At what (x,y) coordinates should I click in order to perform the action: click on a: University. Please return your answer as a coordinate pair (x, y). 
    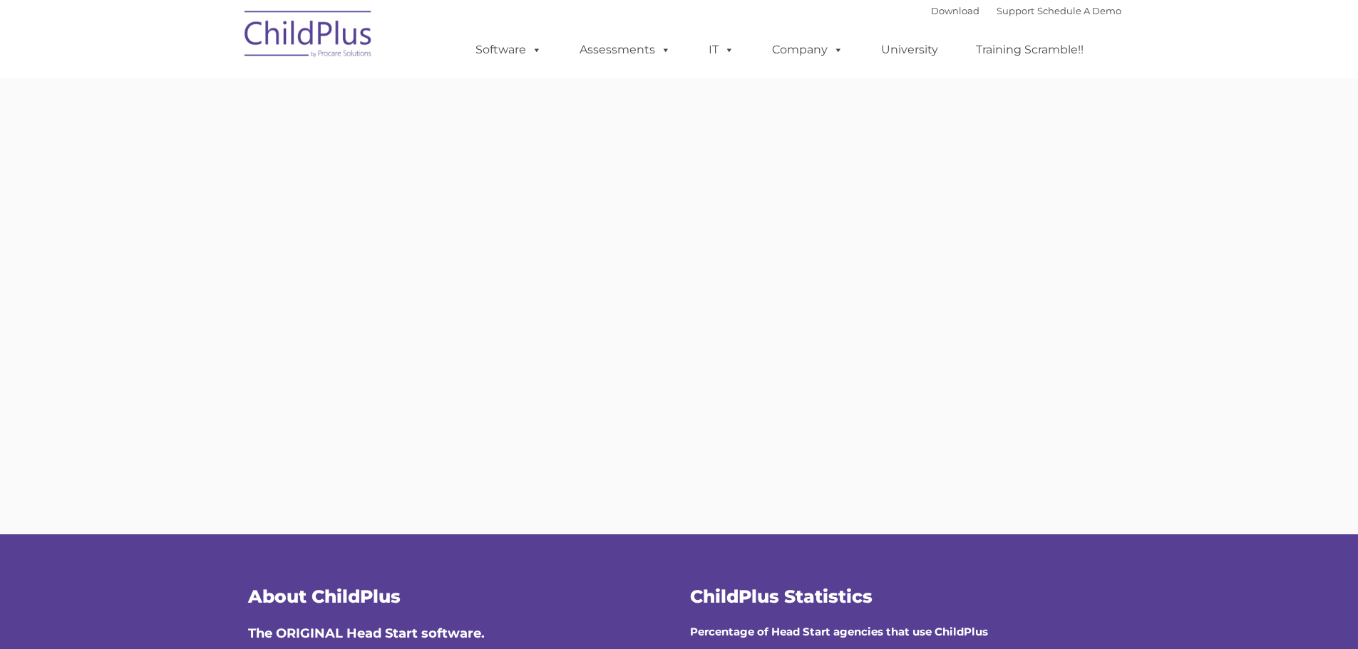
    Looking at the image, I should click on (909, 50).